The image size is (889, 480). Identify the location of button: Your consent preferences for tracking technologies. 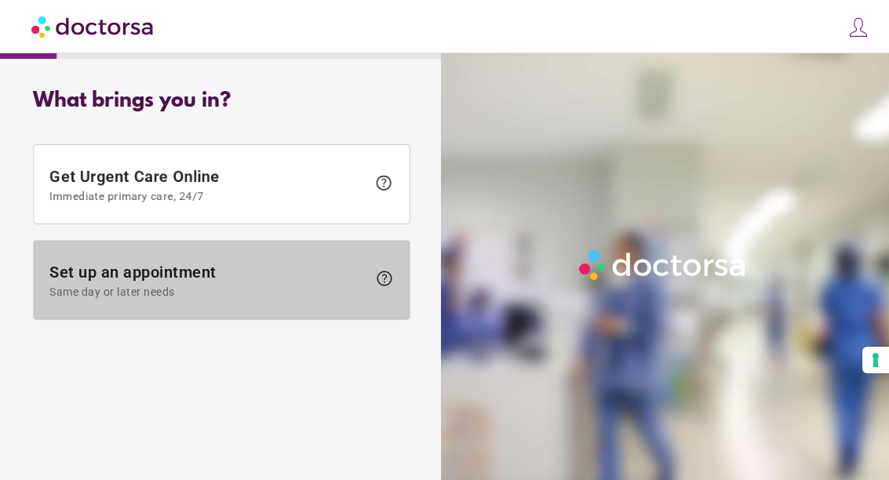
(876, 360).